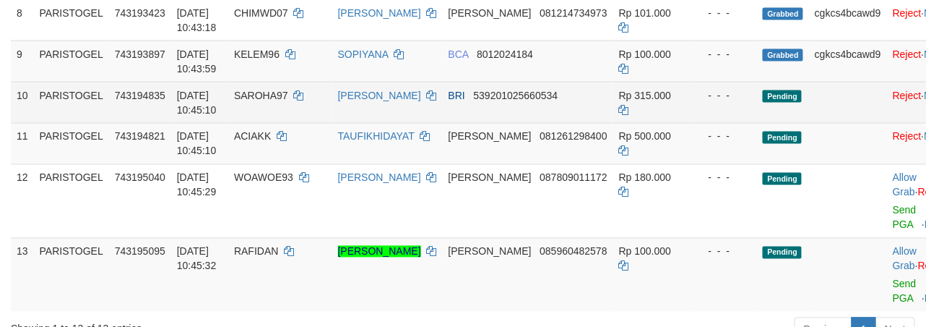 The height and width of the screenshot is (327, 926). What do you see at coordinates (645, 178) in the screenshot?
I see `span: Rp 180.000` at bounding box center [645, 178].